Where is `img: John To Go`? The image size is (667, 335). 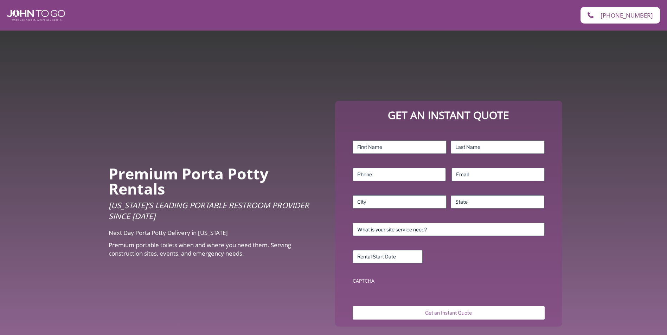
img: John To Go is located at coordinates (36, 15).